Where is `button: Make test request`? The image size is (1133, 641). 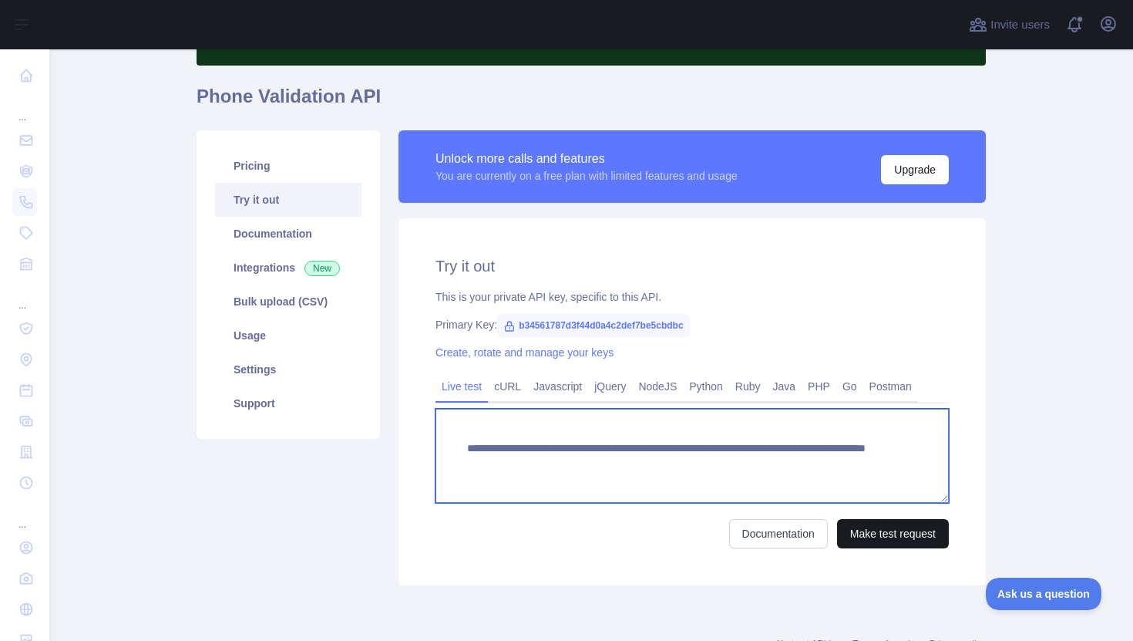
button: Make test request is located at coordinates (893, 534).